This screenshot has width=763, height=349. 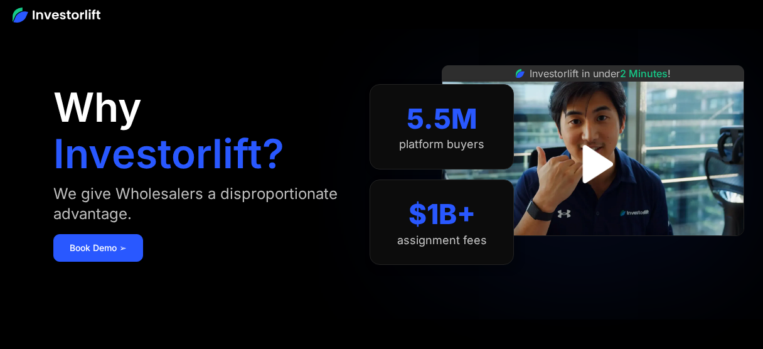 What do you see at coordinates (442, 214) in the screenshot?
I see `div: $1B+` at bounding box center [442, 214].